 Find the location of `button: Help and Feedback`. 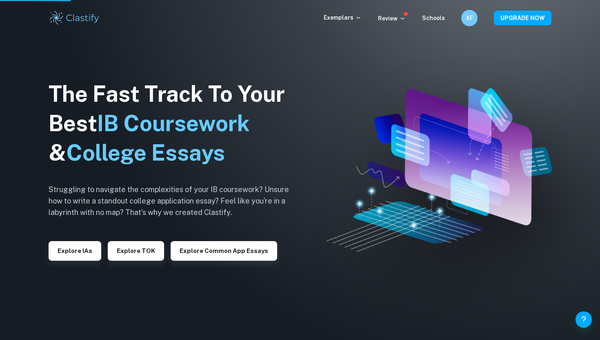

button: Help and Feedback is located at coordinates (584, 319).